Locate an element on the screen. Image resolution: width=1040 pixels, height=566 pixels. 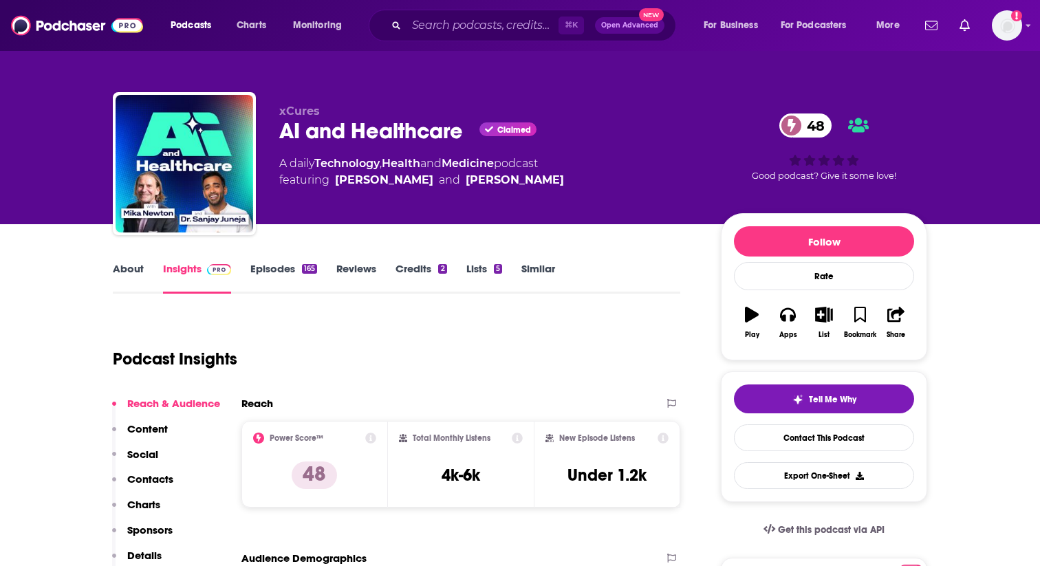
div: Play is located at coordinates (751, 335).